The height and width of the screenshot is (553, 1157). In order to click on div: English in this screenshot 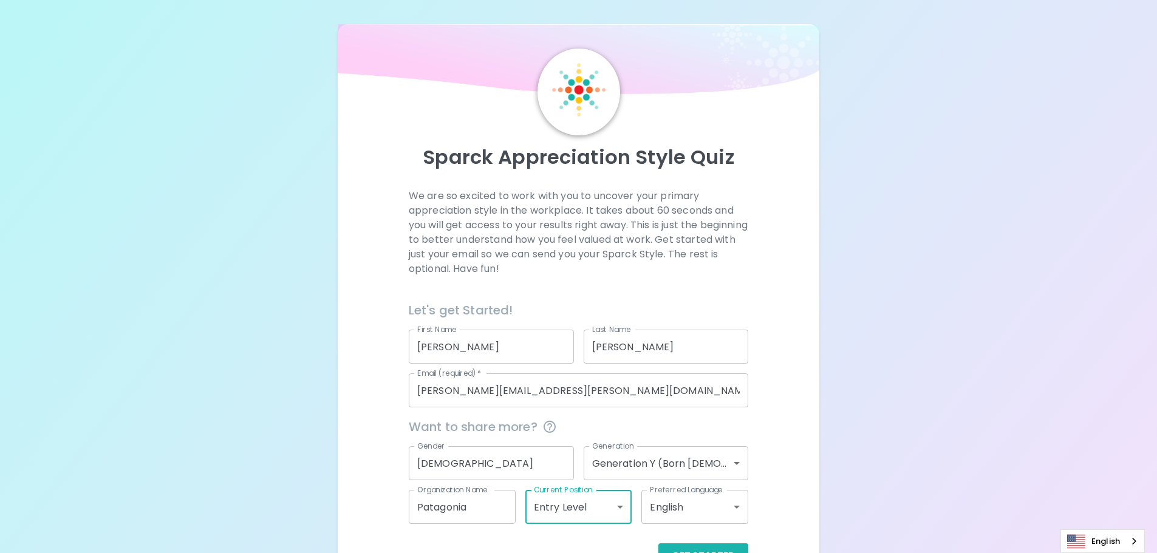, I will do `click(695, 507)`.